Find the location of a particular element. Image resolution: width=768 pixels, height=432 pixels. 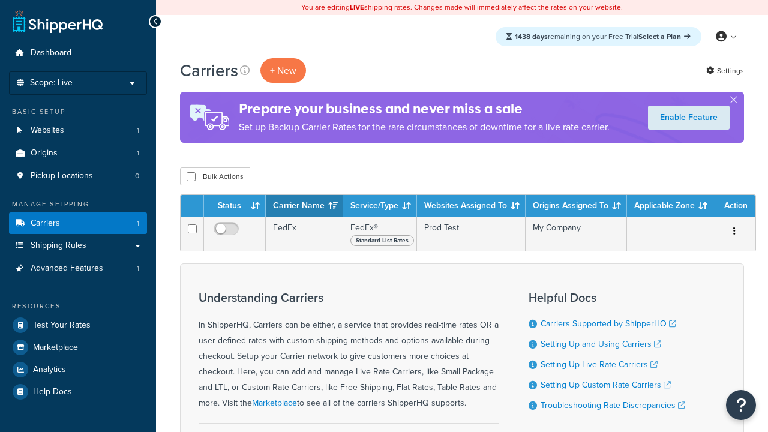

span: Pickup Locations is located at coordinates (62, 176).